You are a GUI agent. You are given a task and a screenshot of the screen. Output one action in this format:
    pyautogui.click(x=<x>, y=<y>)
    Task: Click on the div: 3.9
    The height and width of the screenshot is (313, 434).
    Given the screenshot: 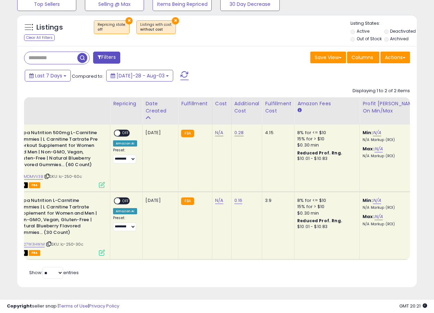 What is the action you would take?
    pyautogui.click(x=277, y=200)
    